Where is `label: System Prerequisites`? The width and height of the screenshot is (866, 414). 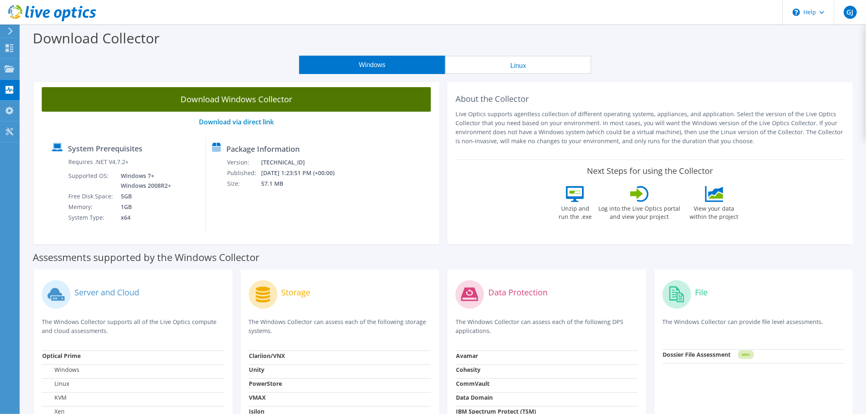 label: System Prerequisites is located at coordinates (105, 149).